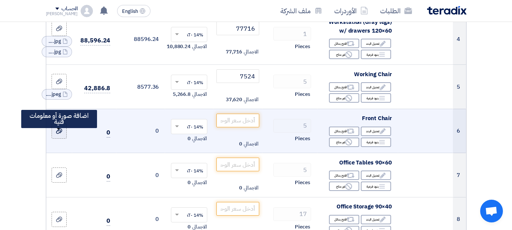  I want to click on span: 42,886.8, so click(97, 88).